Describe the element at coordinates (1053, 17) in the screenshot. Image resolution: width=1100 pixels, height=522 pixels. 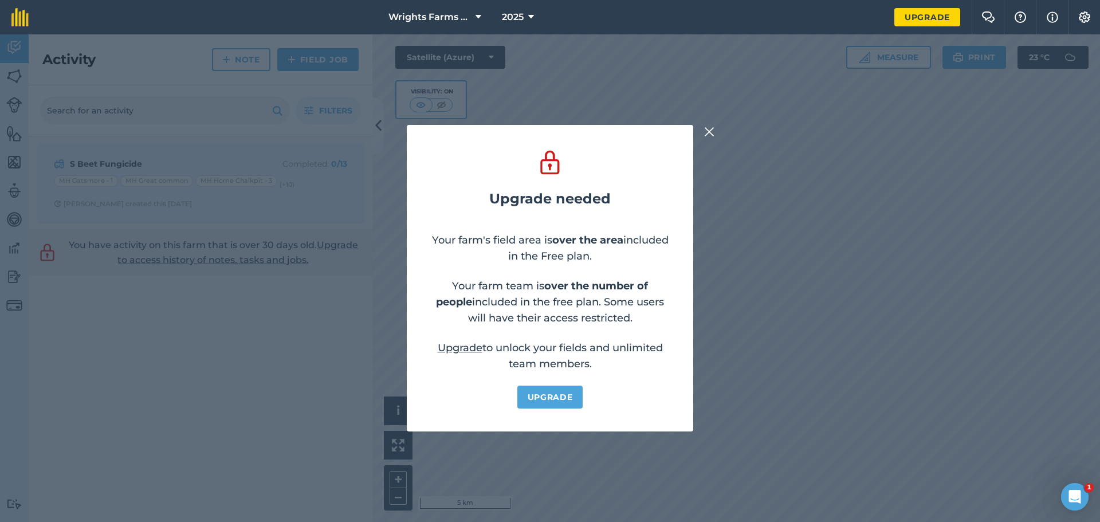
I see `img: svg+xml;base64,PHN2ZyB4bWxucz0iaHR0cDovL3d3dy53My5vcmcvMjAwMC9zdmciIHdpZHRoPSIxNyIgaGVpZ2h0PSIxNy...` at that location.